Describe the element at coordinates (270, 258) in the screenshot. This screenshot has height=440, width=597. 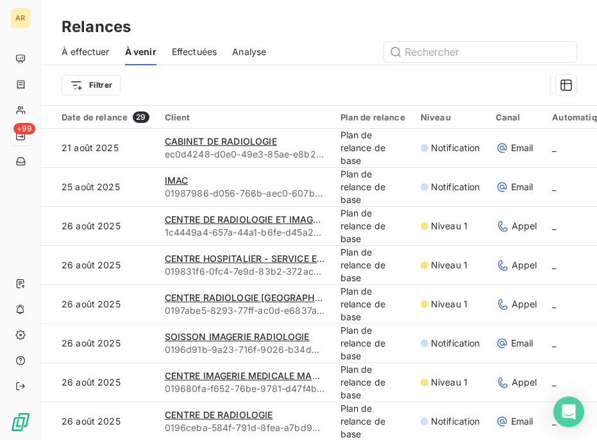
I see `span: CENTRE HOSPITALIER - SERVICE ECONOMIQUE` at that location.